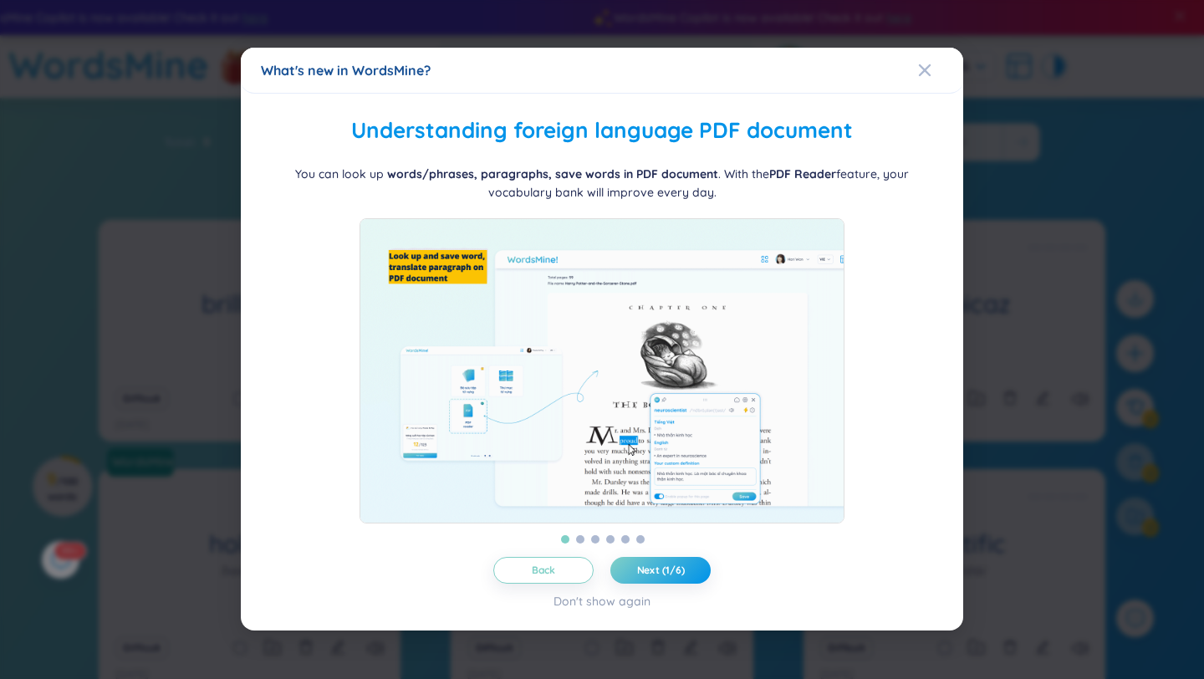  Describe the element at coordinates (660, 571) in the screenshot. I see `button: Next (1/6)` at that location.